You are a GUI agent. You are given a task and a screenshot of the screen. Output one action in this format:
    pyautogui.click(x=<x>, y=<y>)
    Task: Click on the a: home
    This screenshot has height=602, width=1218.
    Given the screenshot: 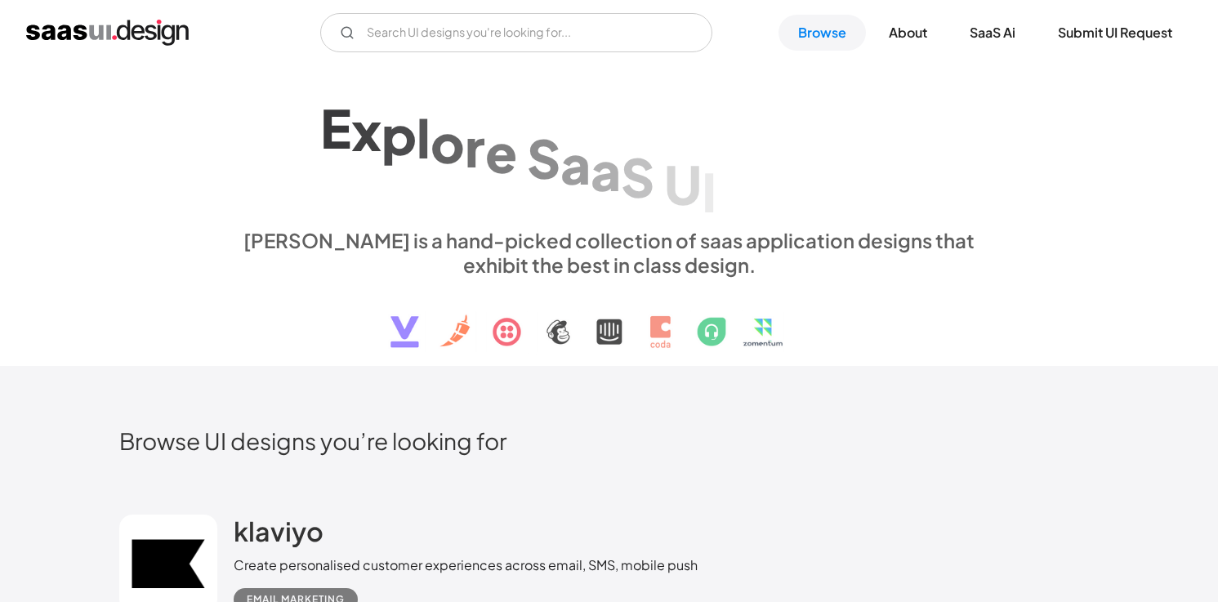 What is the action you would take?
    pyautogui.click(x=107, y=33)
    